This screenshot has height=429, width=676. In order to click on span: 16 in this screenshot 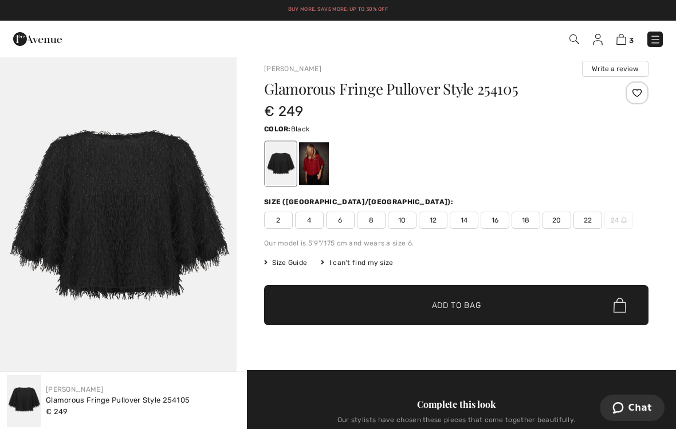, I will do `click(495, 220)`.